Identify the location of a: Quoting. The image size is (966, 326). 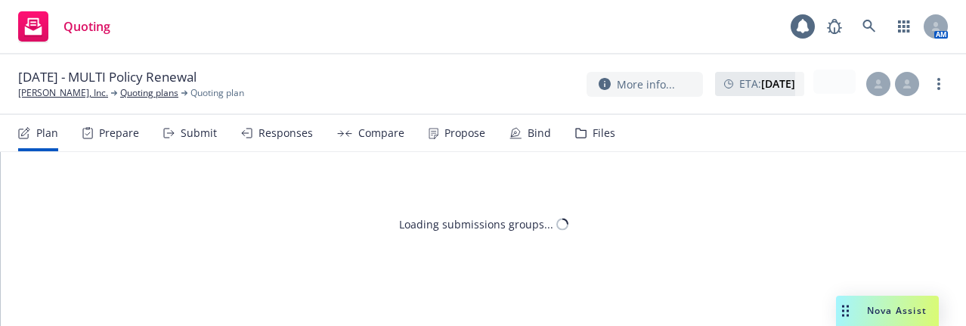
(64, 26).